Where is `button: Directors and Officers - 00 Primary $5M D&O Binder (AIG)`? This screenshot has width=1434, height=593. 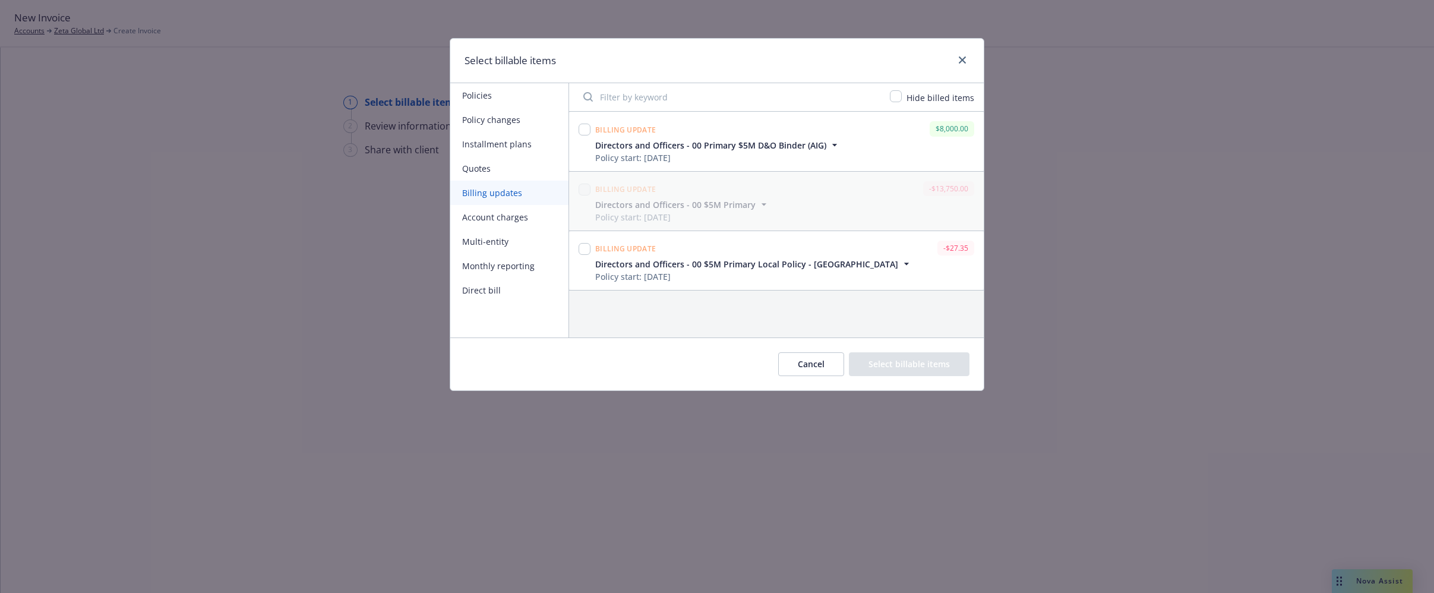
button: Directors and Officers - 00 Primary $5M D&O Binder (AIG) is located at coordinates (718, 145).